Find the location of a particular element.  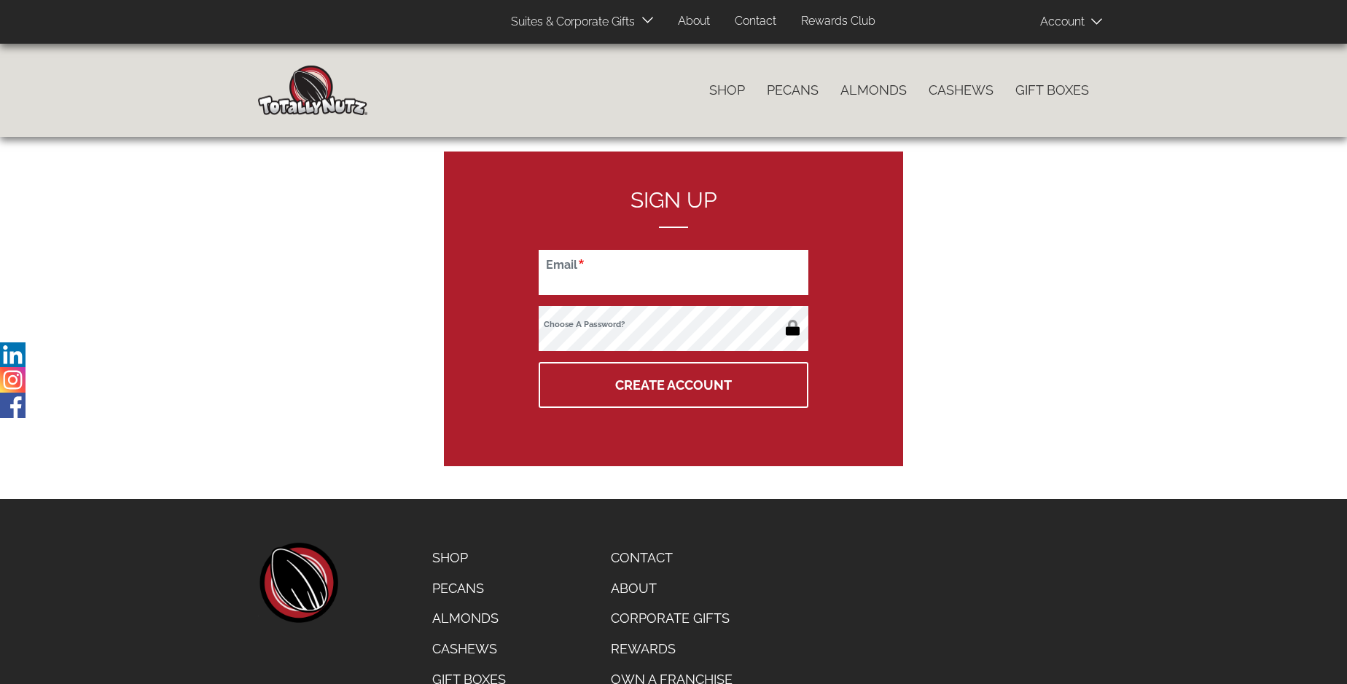

a: Rewards is located at coordinates (671, 649).